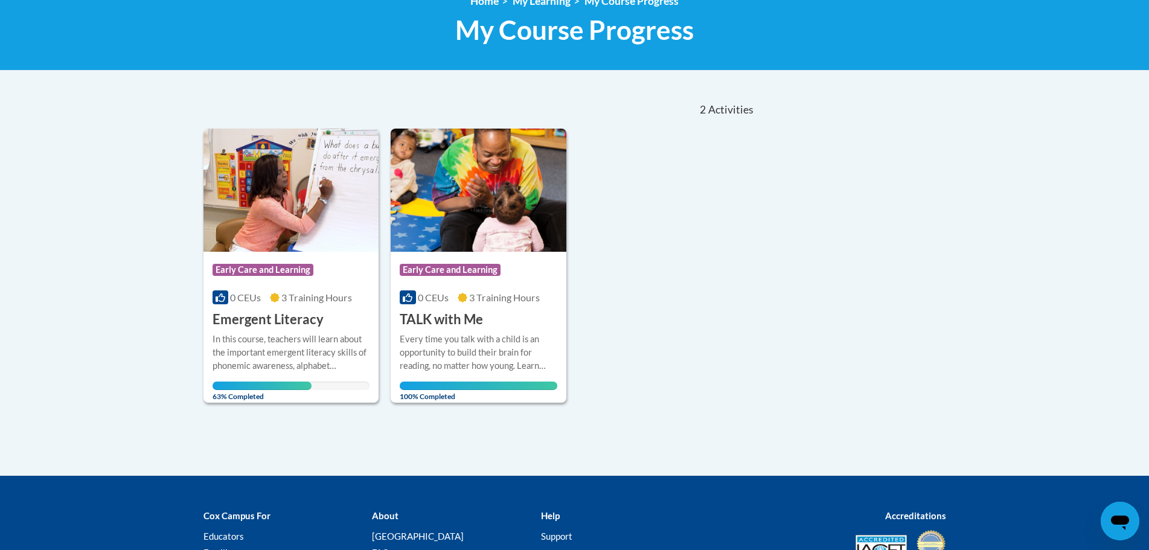  Describe the element at coordinates (478, 391) in the screenshot. I see `span: 100% Completed` at that location.